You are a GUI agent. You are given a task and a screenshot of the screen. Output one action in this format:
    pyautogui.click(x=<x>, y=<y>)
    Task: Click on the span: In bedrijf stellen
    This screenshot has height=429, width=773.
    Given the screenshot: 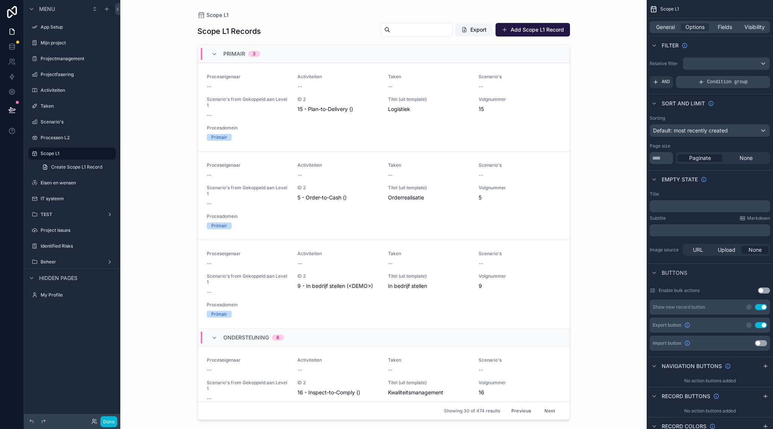 What is the action you would take?
    pyautogui.click(x=429, y=286)
    